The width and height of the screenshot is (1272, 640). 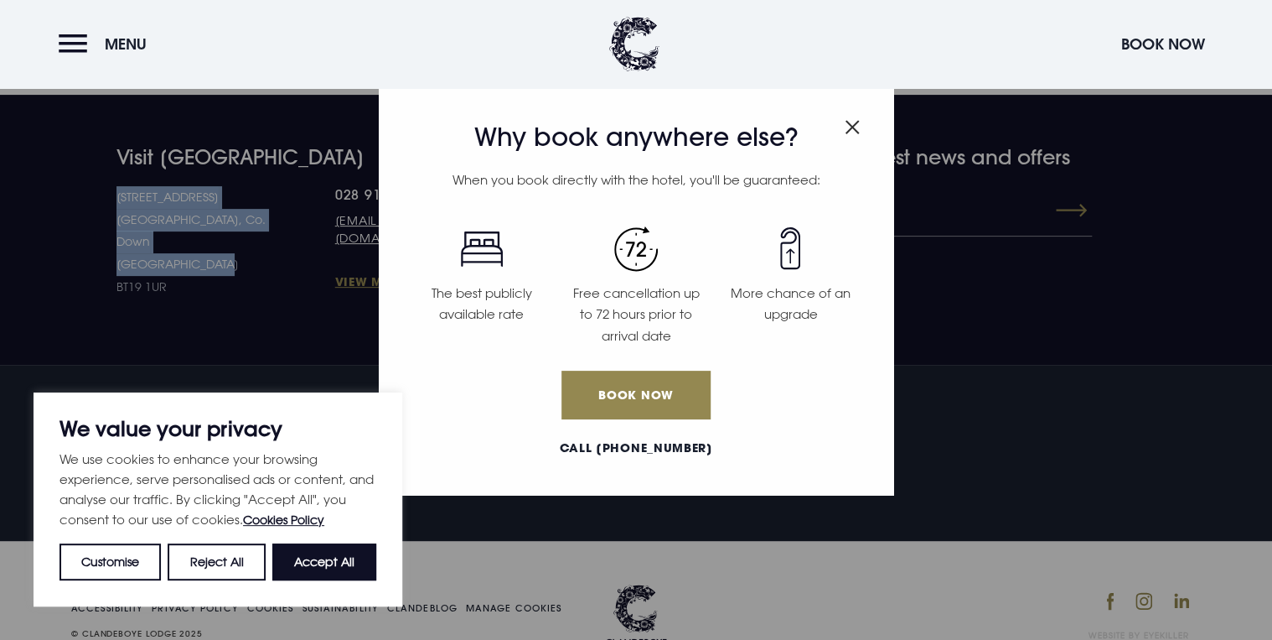 I want to click on p: We value your privacy, so click(x=218, y=428).